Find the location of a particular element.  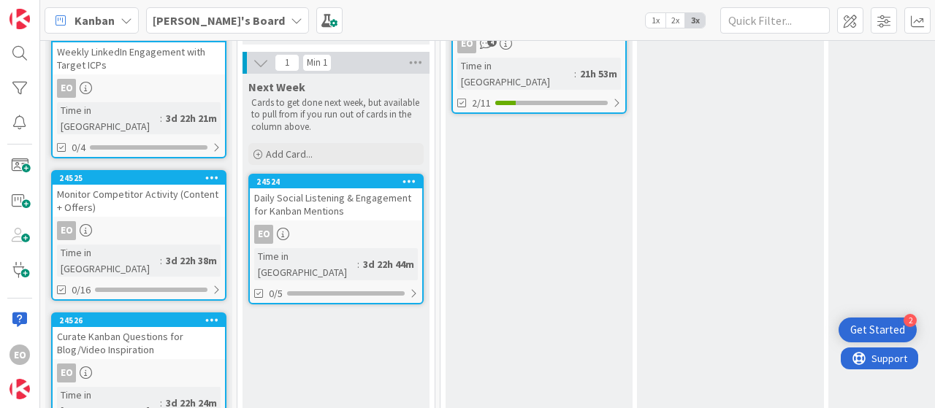

div: Monitor Competitor Activity (Content + Offers) is located at coordinates (139, 201).